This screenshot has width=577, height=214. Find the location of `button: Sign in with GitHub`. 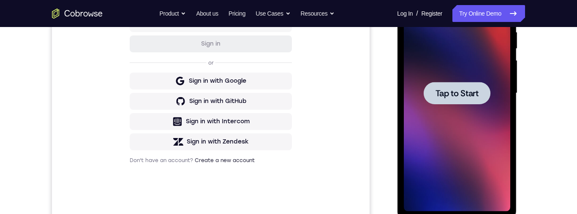

button: Sign in with GitHub is located at coordinates (159, 163).